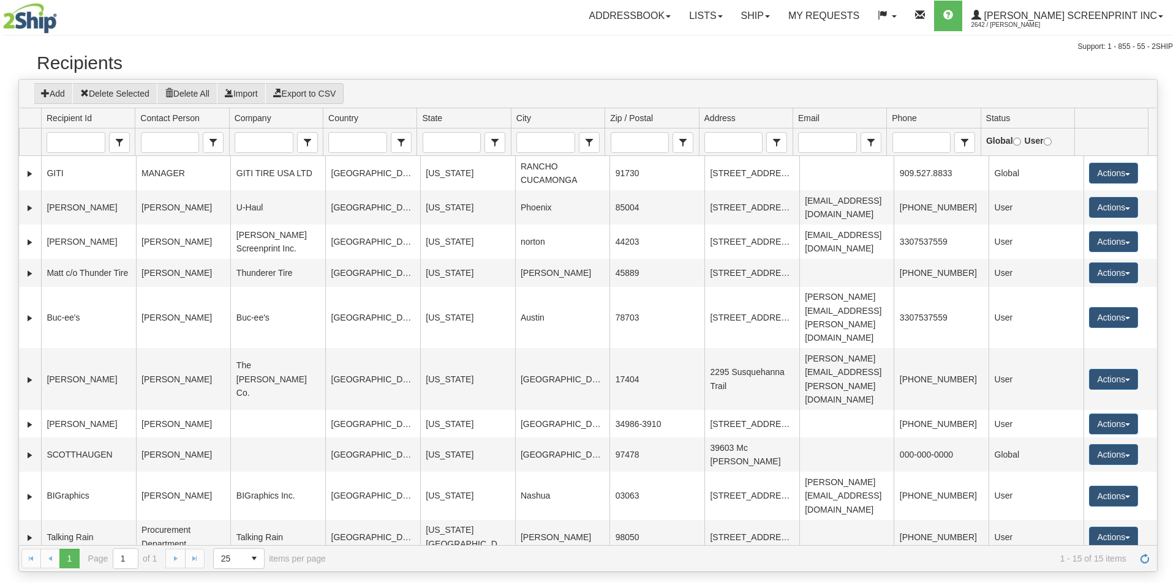  I want to click on td: 34986-3910, so click(656, 424).